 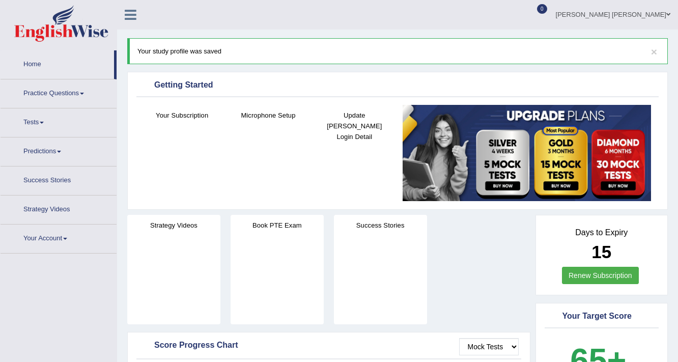 What do you see at coordinates (329, 346) in the screenshot?
I see `div: Score Progress Chart` at bounding box center [329, 346].